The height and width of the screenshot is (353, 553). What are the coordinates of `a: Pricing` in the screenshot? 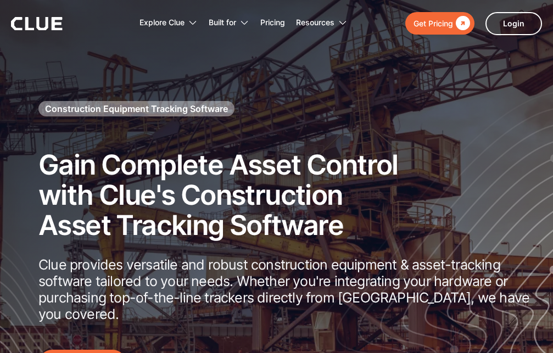 It's located at (272, 23).